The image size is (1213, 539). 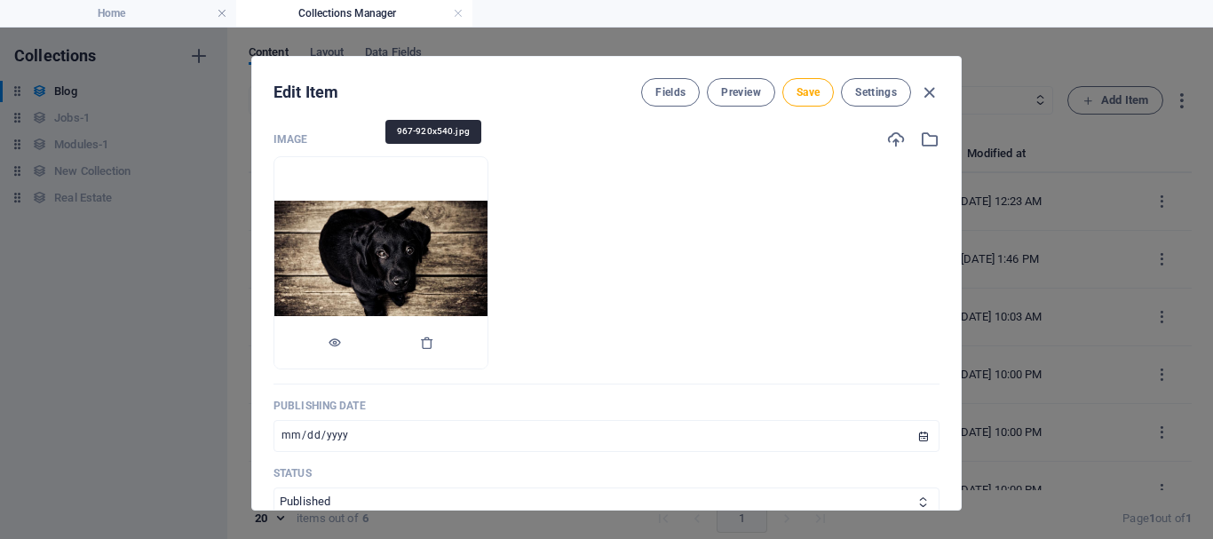 What do you see at coordinates (606, 406) in the screenshot?
I see `p: Publishing Date` at bounding box center [606, 406].